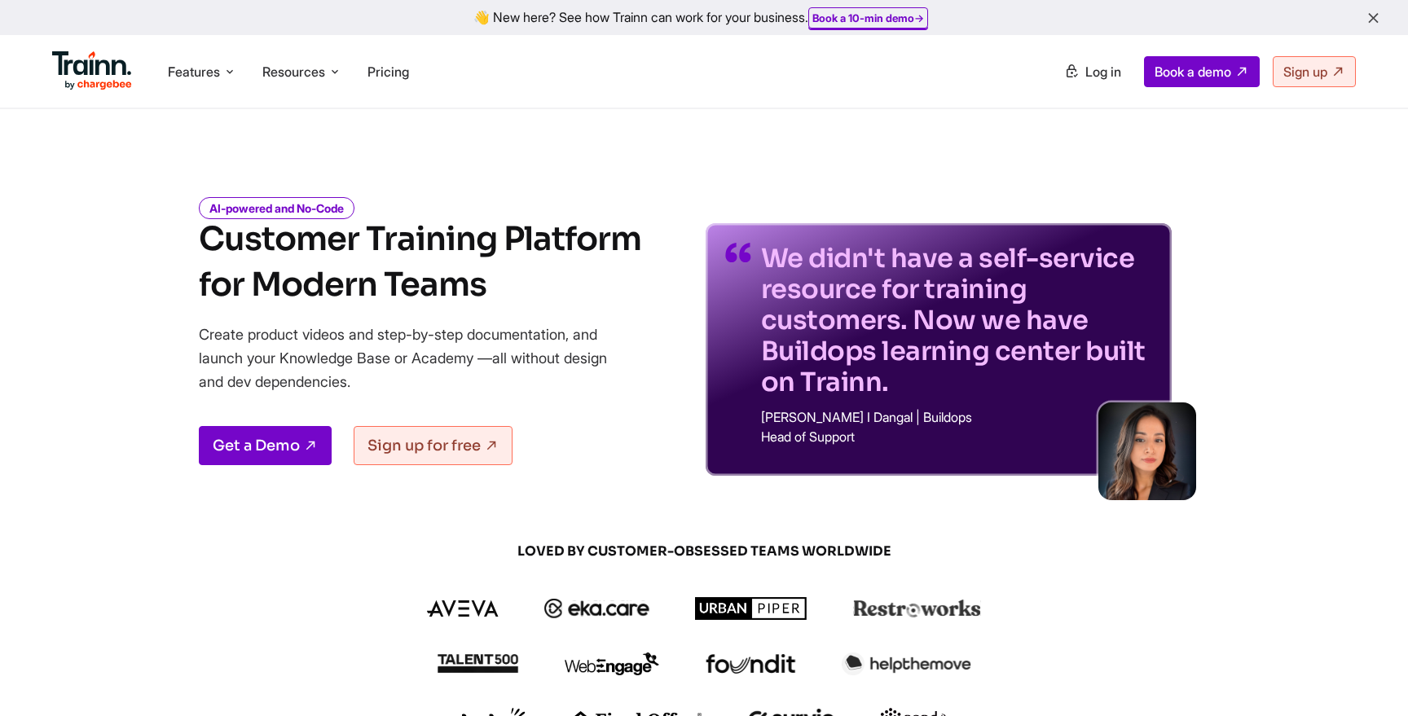  I want to click on img: aveva logo, so click(463, 609).